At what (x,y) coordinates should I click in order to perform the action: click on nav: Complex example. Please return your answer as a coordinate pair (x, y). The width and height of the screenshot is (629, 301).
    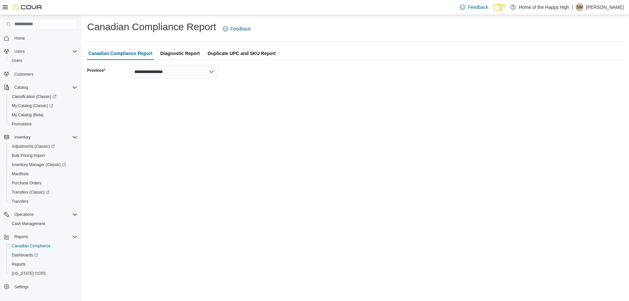
    Looking at the image, I should click on (41, 165).